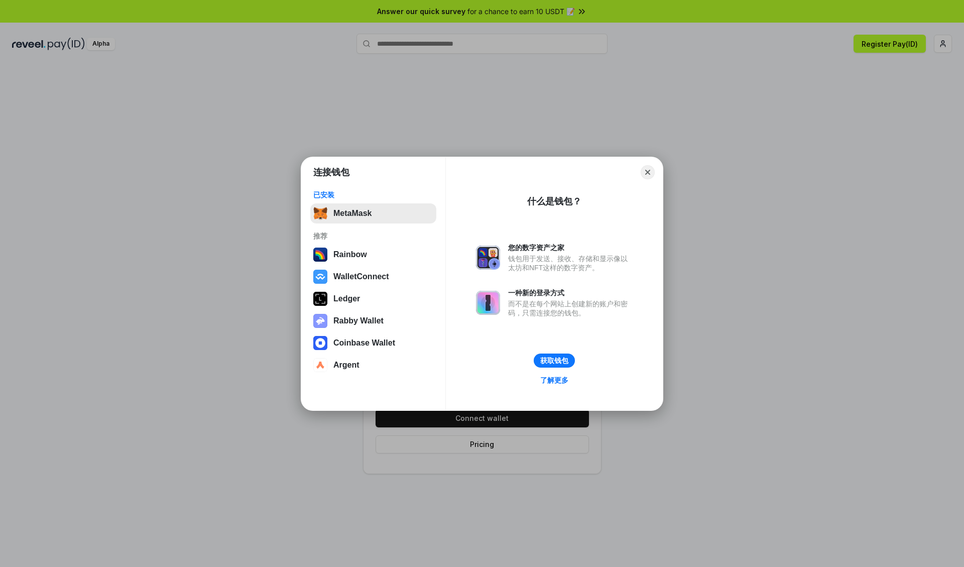  I want to click on div: 什么是钱包？, so click(554, 201).